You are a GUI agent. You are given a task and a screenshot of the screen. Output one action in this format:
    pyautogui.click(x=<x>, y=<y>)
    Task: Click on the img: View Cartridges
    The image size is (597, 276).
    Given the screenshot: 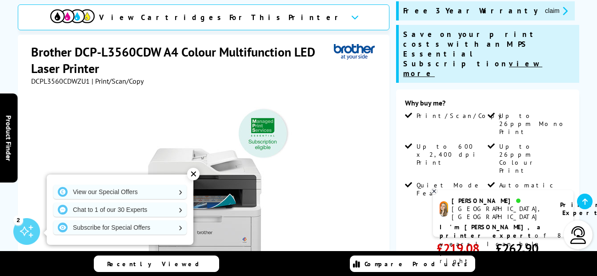 What is the action you would take?
    pyautogui.click(x=72, y=16)
    